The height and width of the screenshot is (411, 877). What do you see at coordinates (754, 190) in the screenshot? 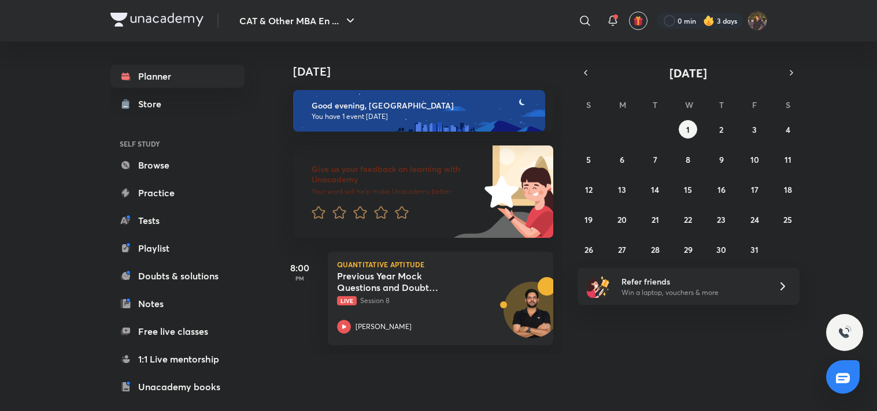
I see `button: October 17, 2025` at bounding box center [754, 190].